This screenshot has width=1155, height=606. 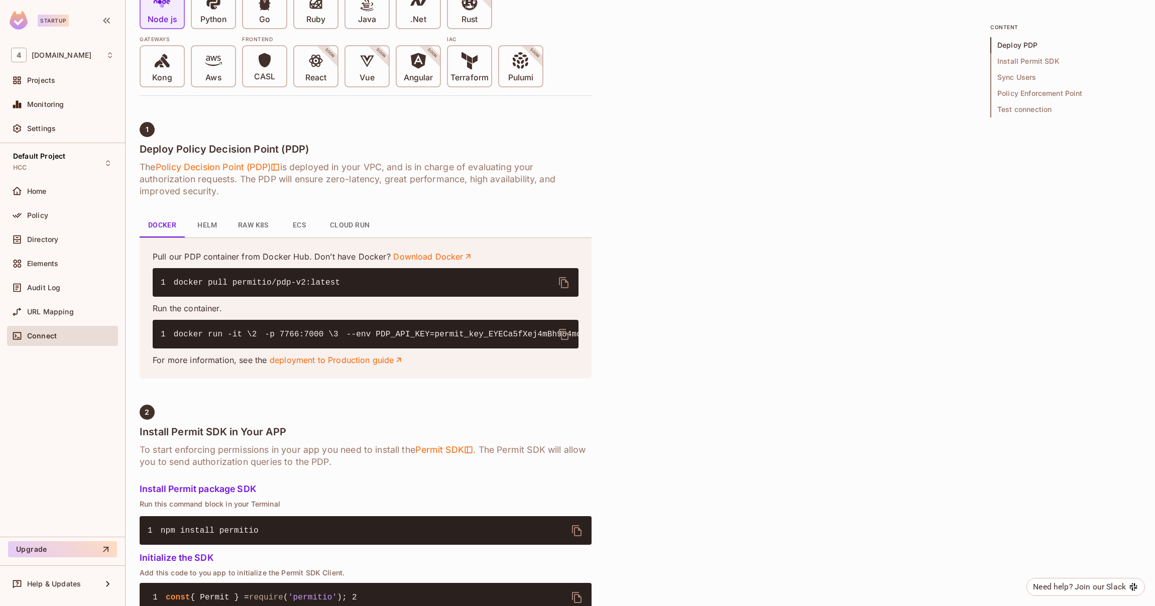 What do you see at coordinates (162, 20) in the screenshot?
I see `p: Node js` at bounding box center [162, 20].